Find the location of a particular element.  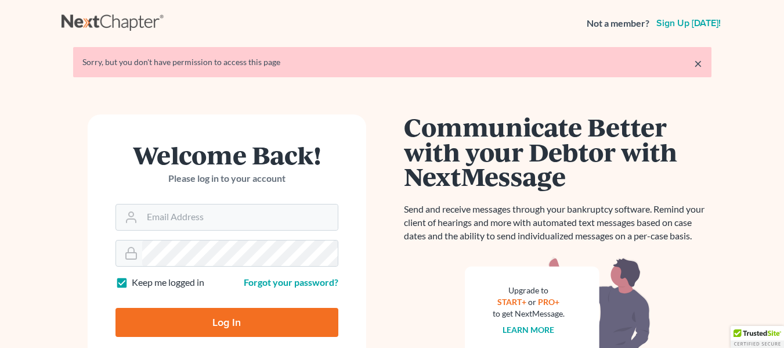

span: or is located at coordinates (532, 301).